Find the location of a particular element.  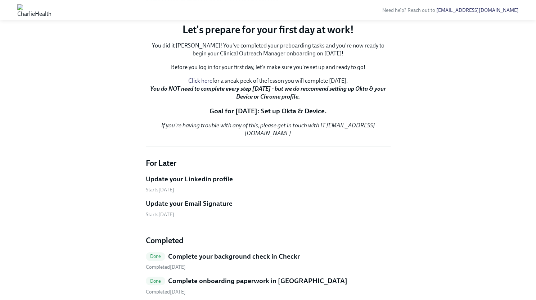

span: Monday, September 15th 2025, 9:37 pm is located at coordinates (165, 267).